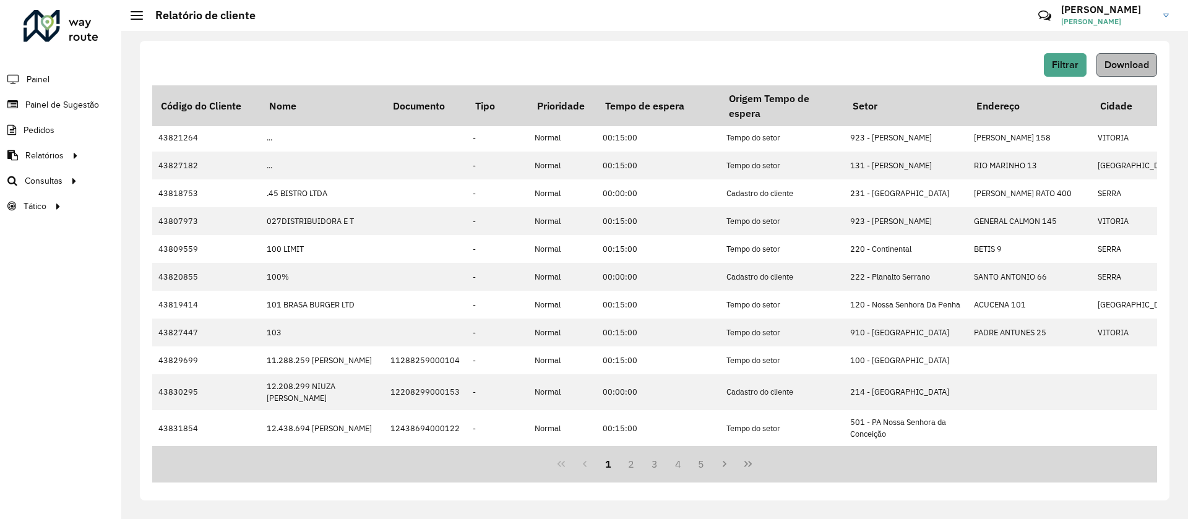  I want to click on th: Tempo de espera, so click(658, 106).